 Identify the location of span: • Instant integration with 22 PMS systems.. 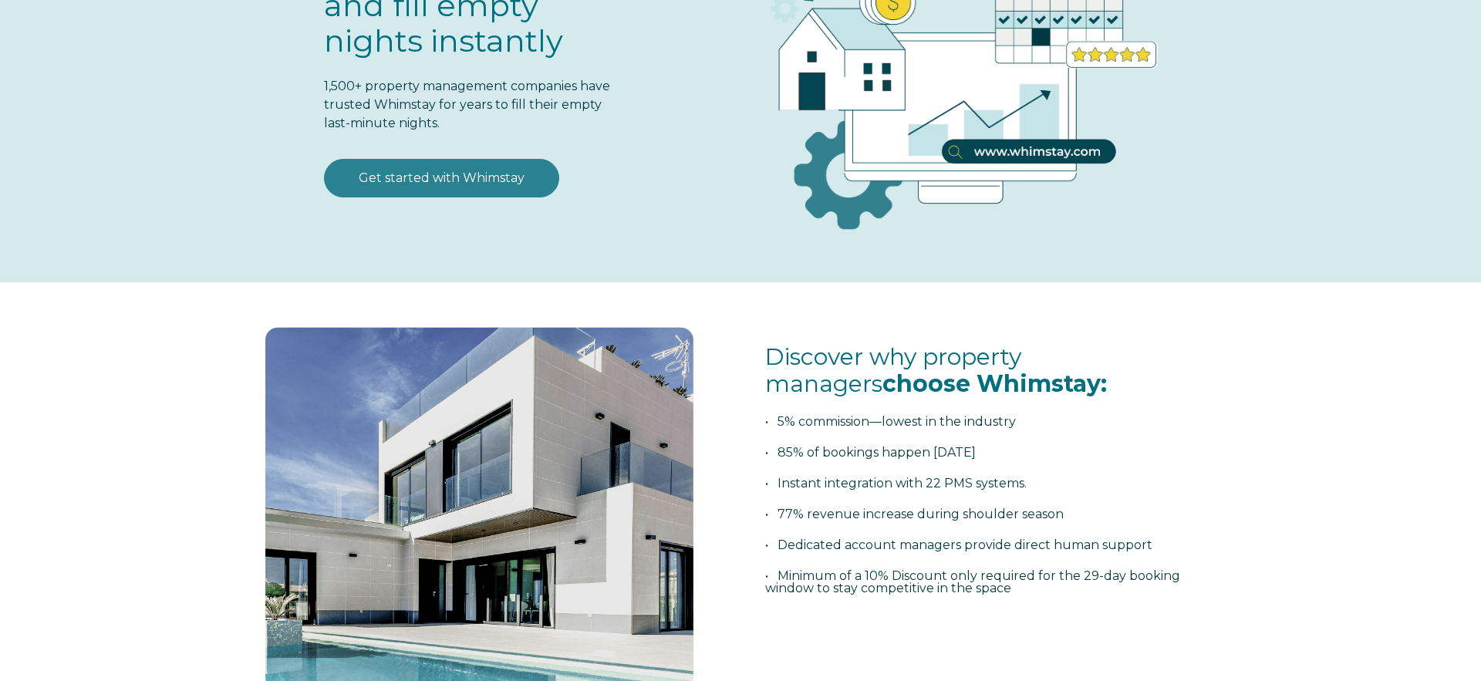
(896, 483).